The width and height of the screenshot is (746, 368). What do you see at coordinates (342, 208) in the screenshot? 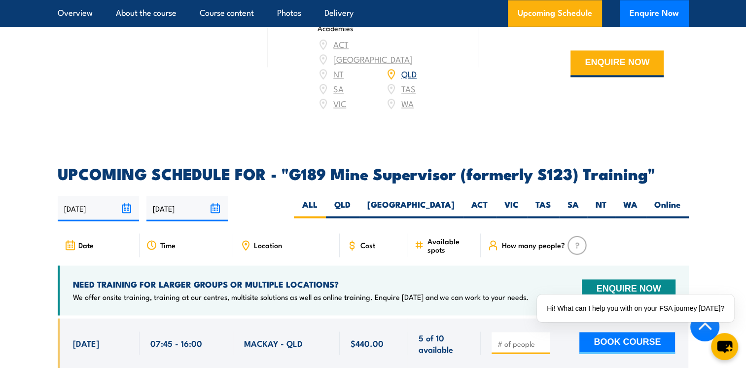
I see `label: QLD` at bounding box center [342, 208].